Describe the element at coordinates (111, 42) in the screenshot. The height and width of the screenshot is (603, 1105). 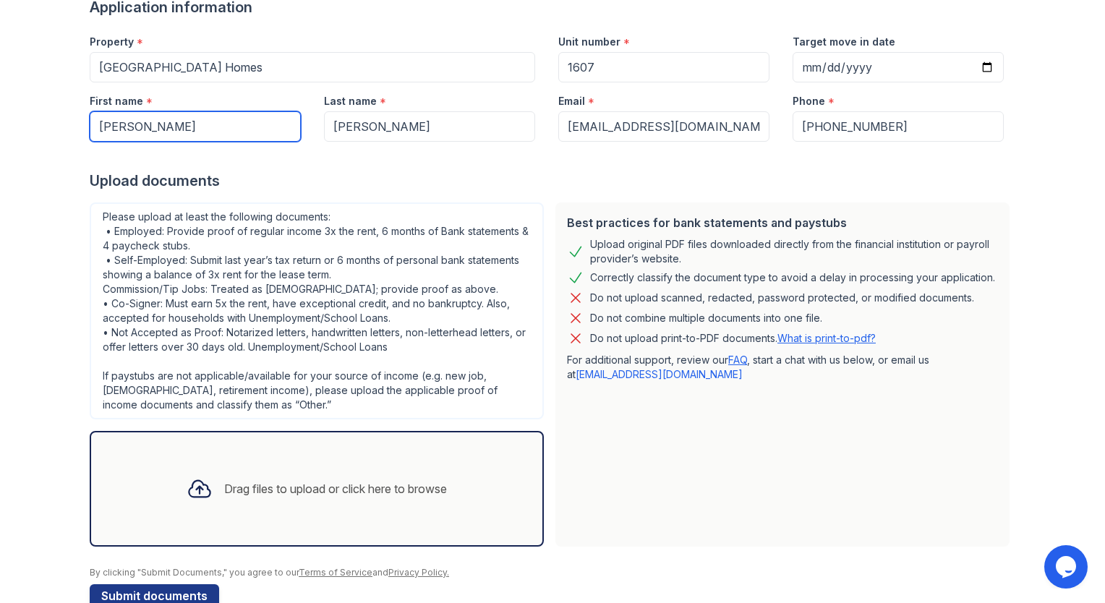
I see `label: Property` at that location.